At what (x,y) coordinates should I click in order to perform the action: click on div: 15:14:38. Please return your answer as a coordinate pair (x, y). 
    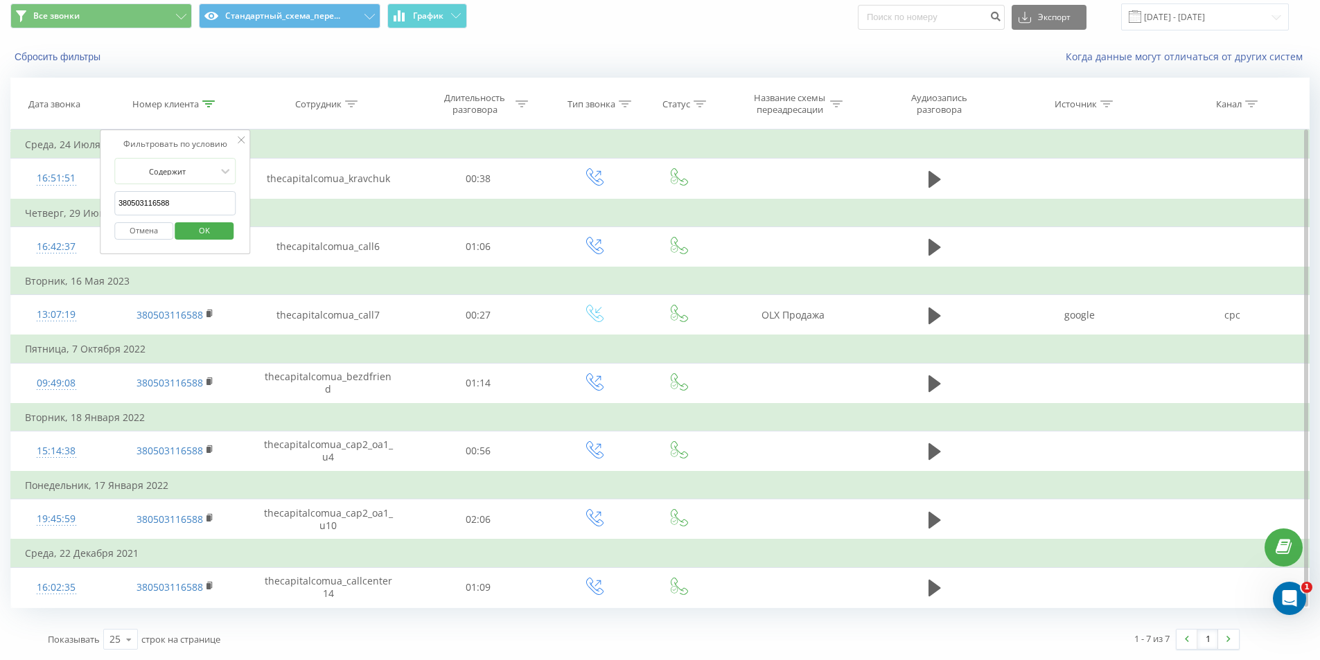
    Looking at the image, I should click on (56, 451).